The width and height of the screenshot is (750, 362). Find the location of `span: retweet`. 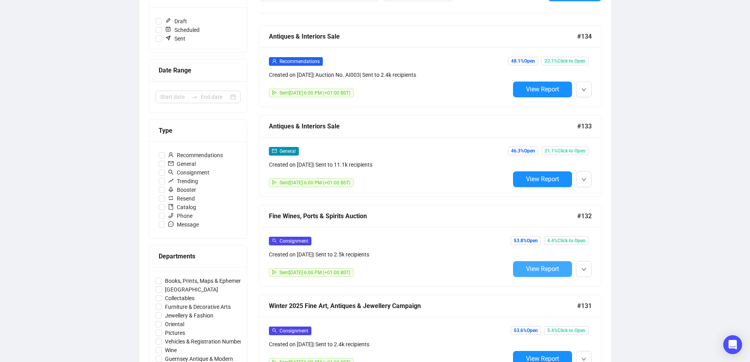

span: retweet is located at coordinates (171, 198).